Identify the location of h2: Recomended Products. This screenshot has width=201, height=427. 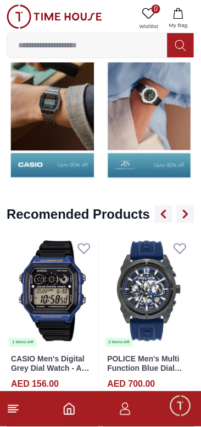
(78, 214).